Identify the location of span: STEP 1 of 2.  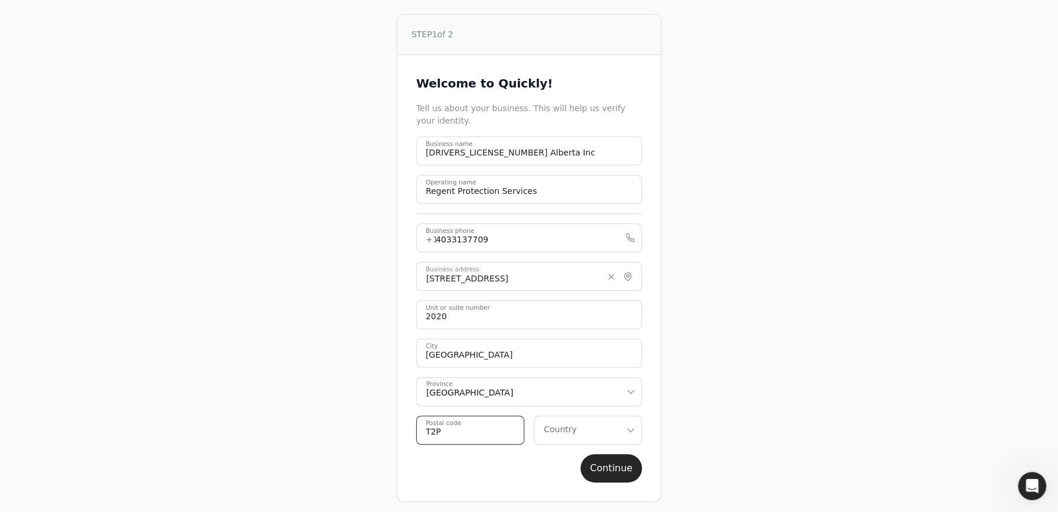
(432, 34).